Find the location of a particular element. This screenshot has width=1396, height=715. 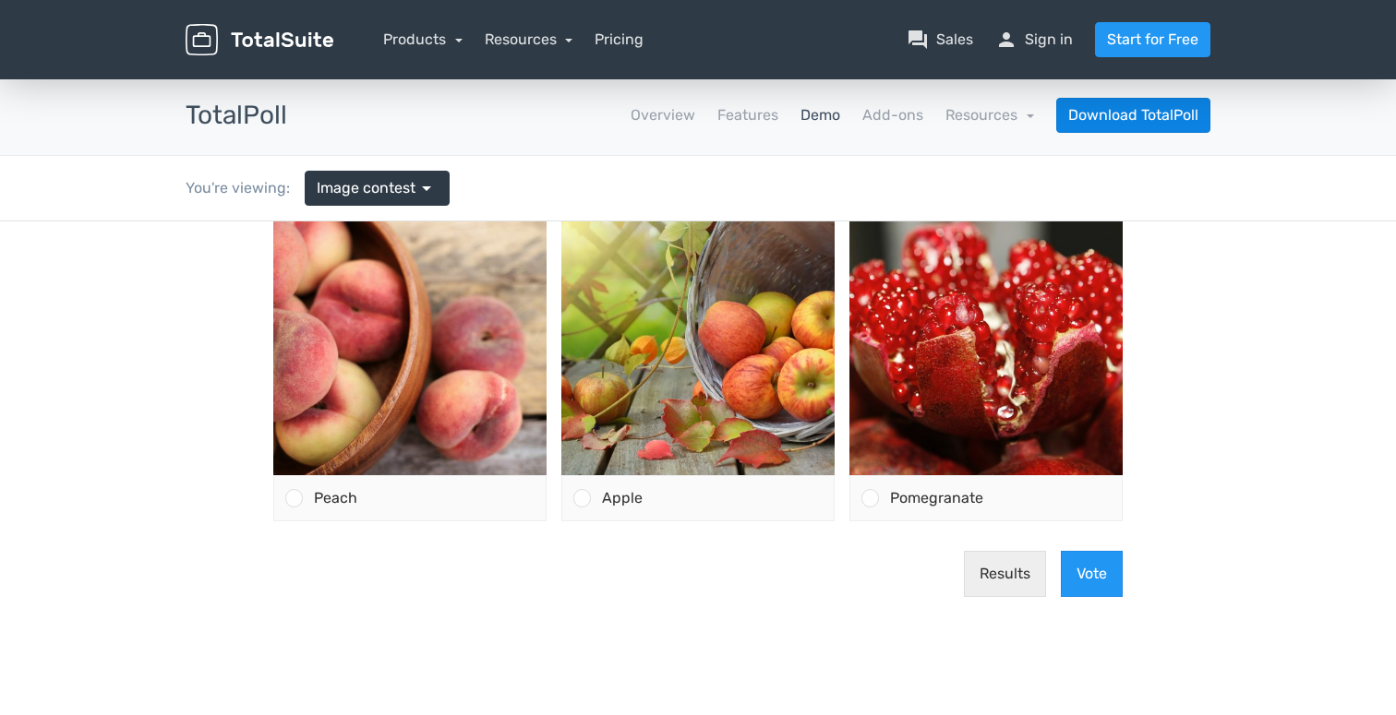

a: Pricing is located at coordinates (618, 40).